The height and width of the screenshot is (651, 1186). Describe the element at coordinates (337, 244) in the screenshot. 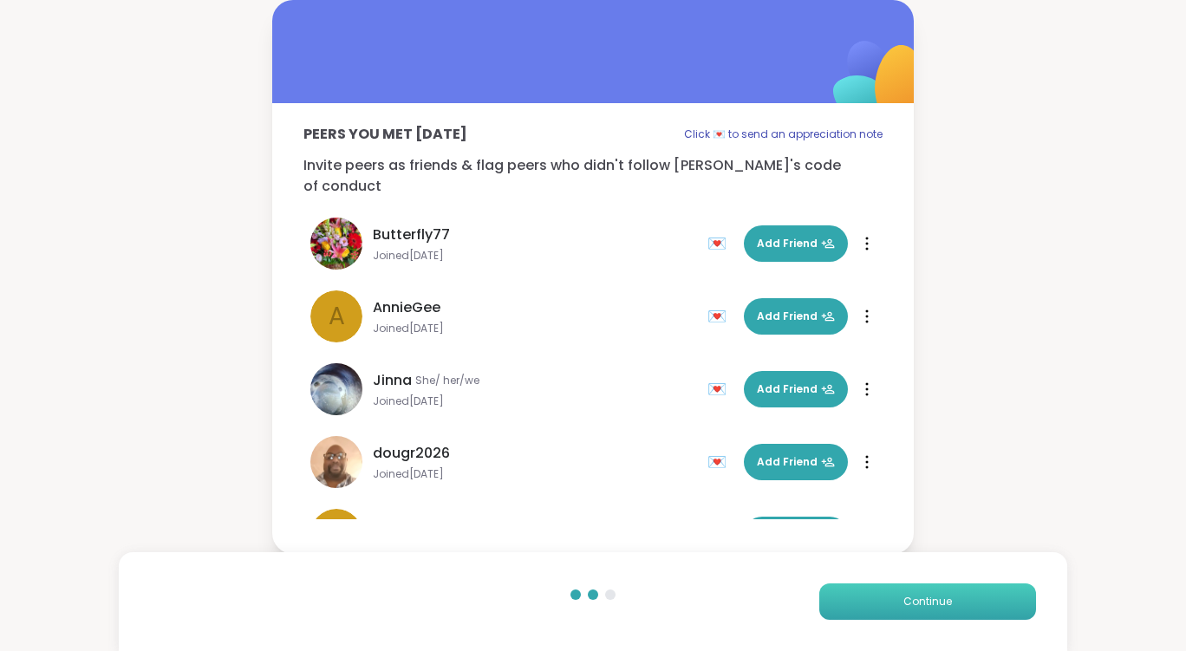

I see `img: Butterfly77` at that location.